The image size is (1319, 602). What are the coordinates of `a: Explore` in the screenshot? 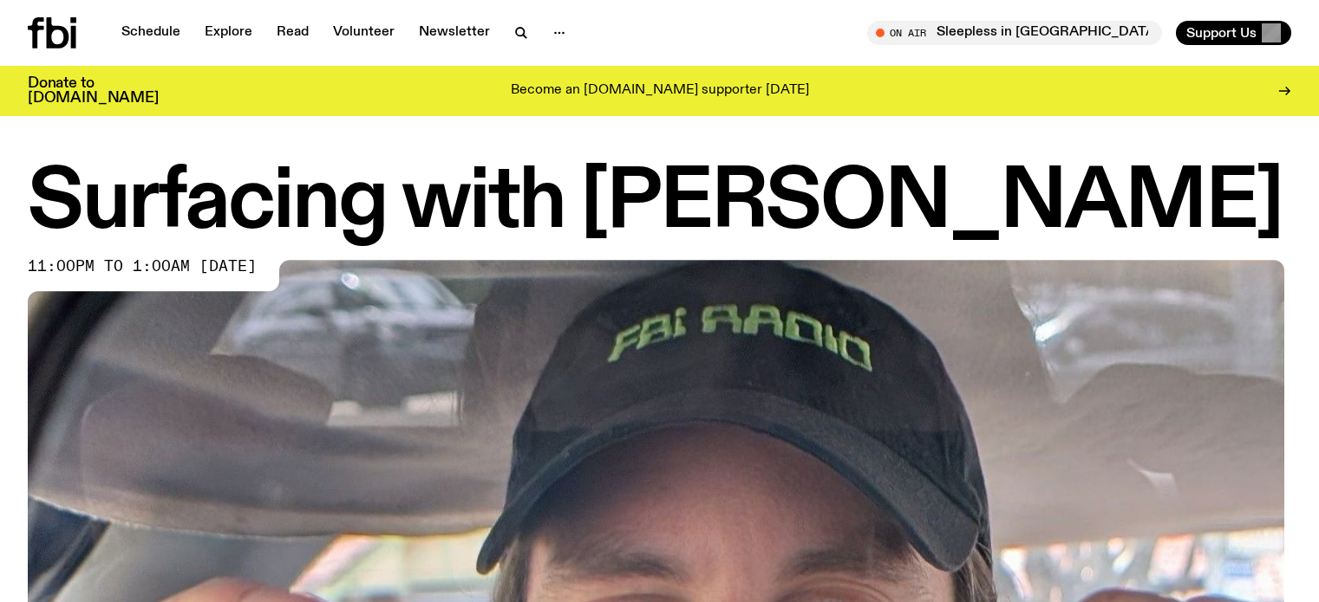 It's located at (228, 33).